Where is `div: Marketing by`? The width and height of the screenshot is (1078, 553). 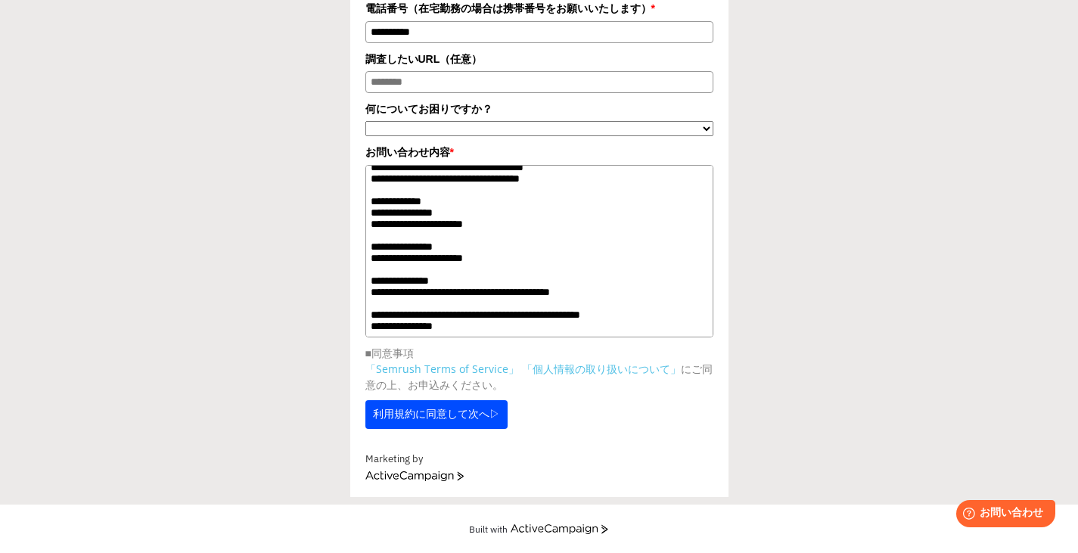 div: Marketing by is located at coordinates (539, 459).